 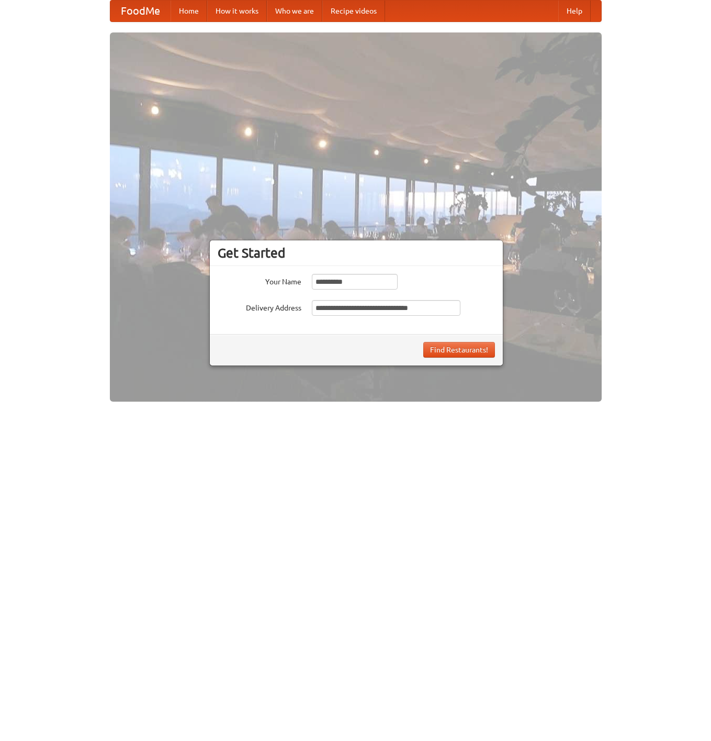 I want to click on a: Home, so click(x=189, y=11).